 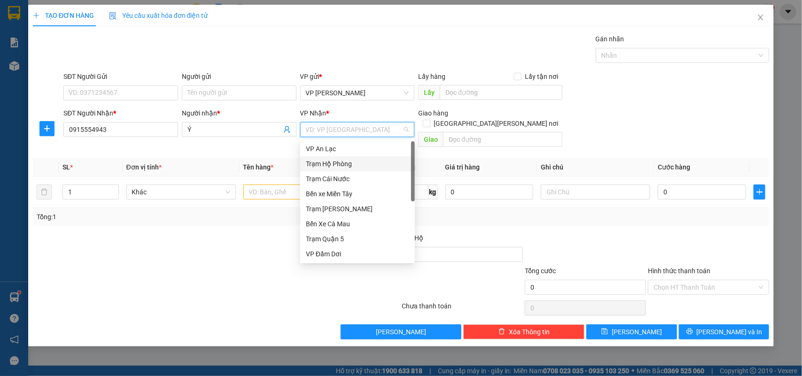 What do you see at coordinates (430, 140) in the screenshot?
I see `span: Giao` at bounding box center [430, 140].